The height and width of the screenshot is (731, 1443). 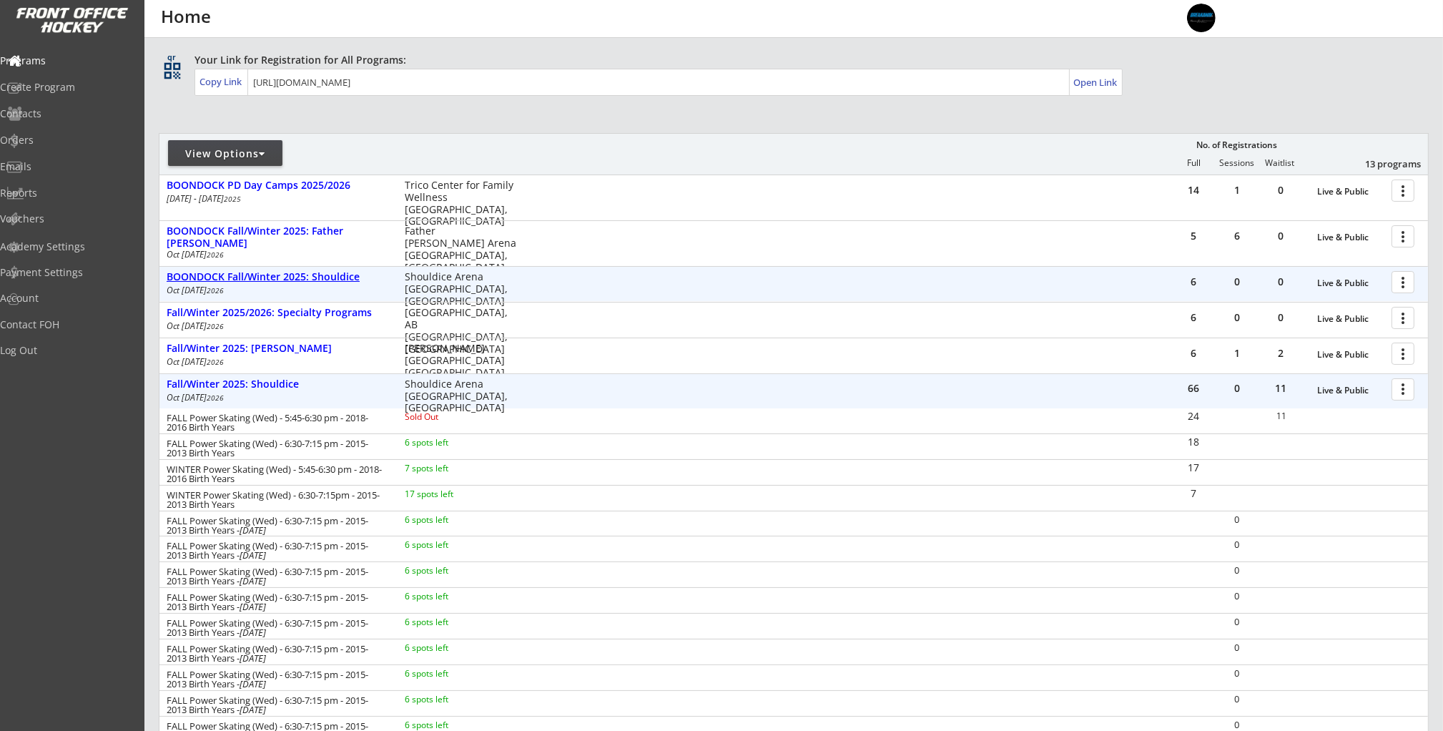 What do you see at coordinates (1193, 236) in the screenshot?
I see `div: 5` at bounding box center [1193, 236].